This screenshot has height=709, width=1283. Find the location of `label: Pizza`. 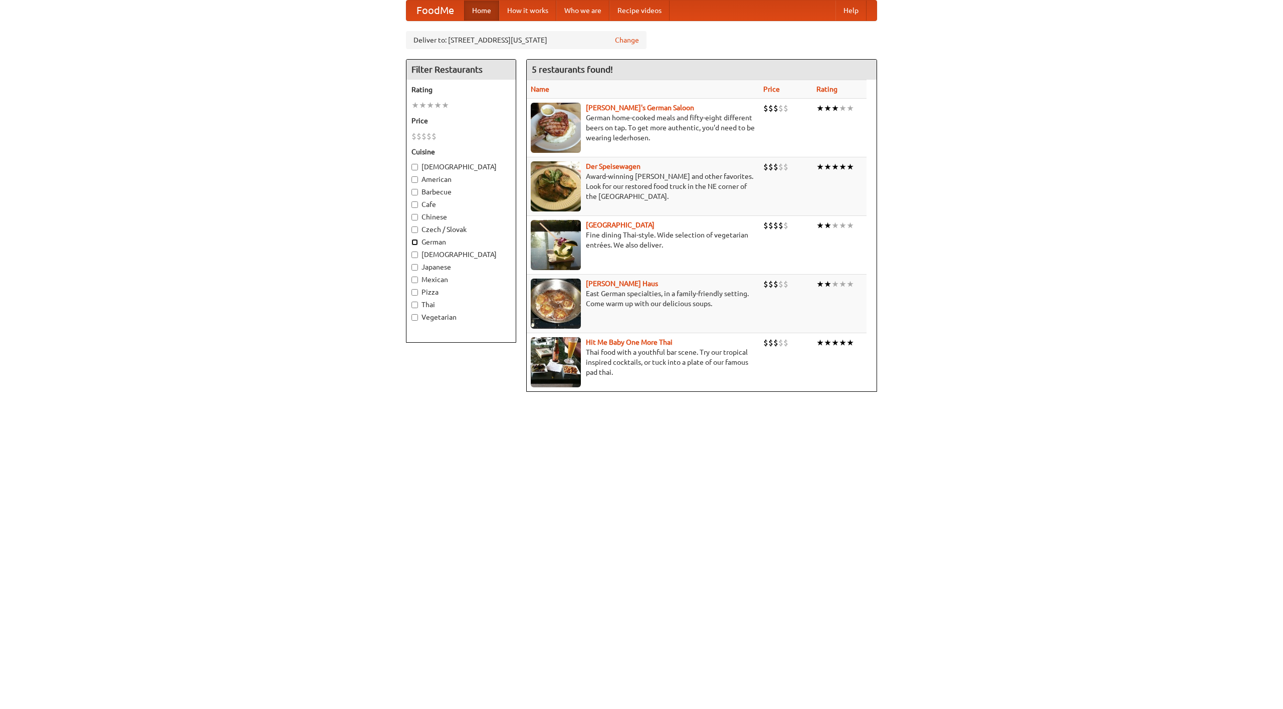

label: Pizza is located at coordinates (461, 292).